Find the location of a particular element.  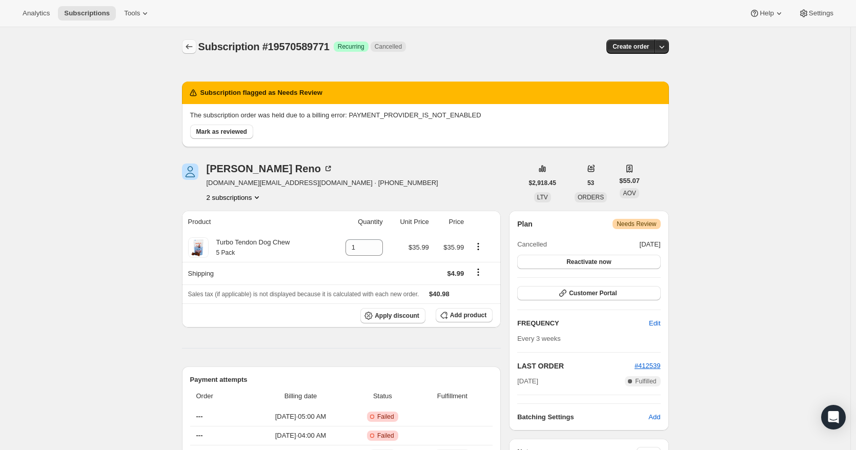

span: Customer Portal is located at coordinates (593, 293).